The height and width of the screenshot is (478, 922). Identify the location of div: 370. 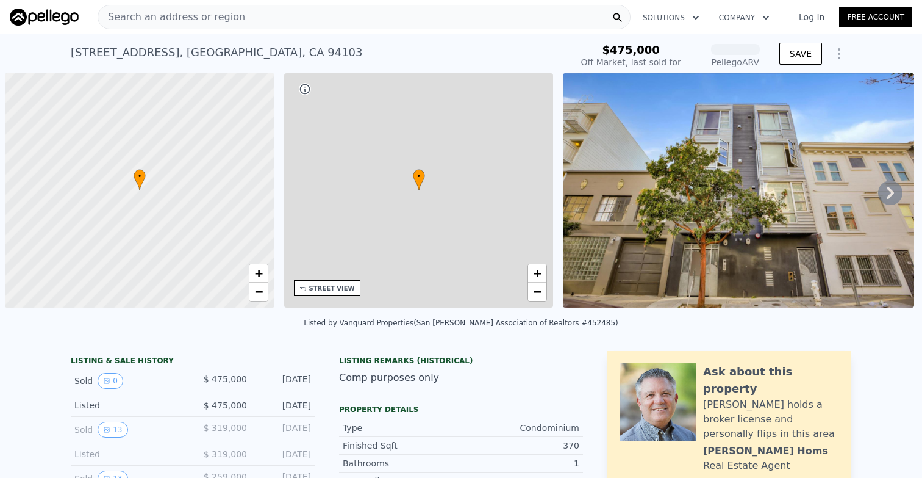
(520, 445).